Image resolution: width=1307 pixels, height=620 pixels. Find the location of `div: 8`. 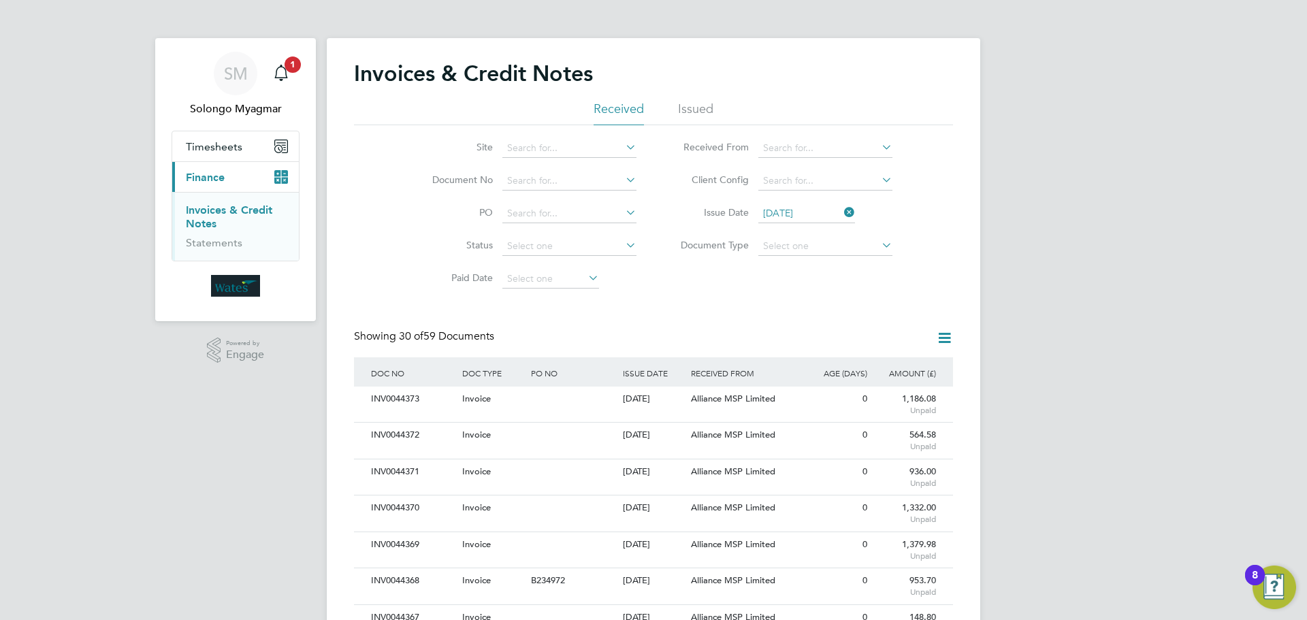

div: 8 is located at coordinates (1254, 584).